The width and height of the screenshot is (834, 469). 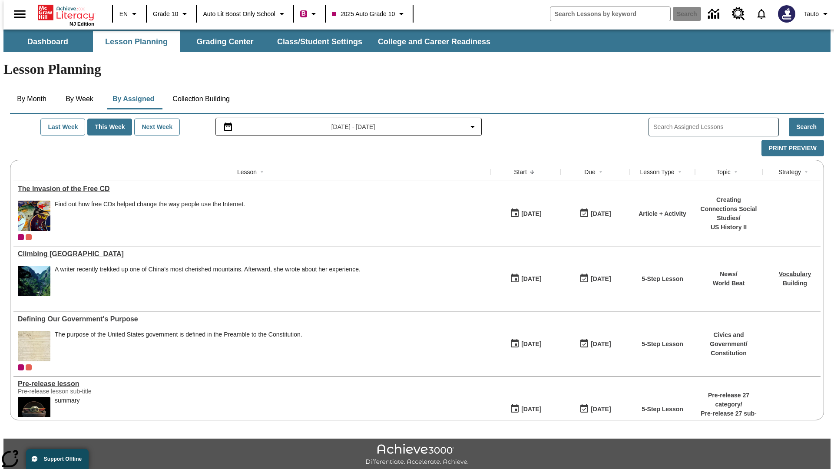 What do you see at coordinates (166, 14) in the screenshot?
I see `span: Grade 10` at bounding box center [166, 14].